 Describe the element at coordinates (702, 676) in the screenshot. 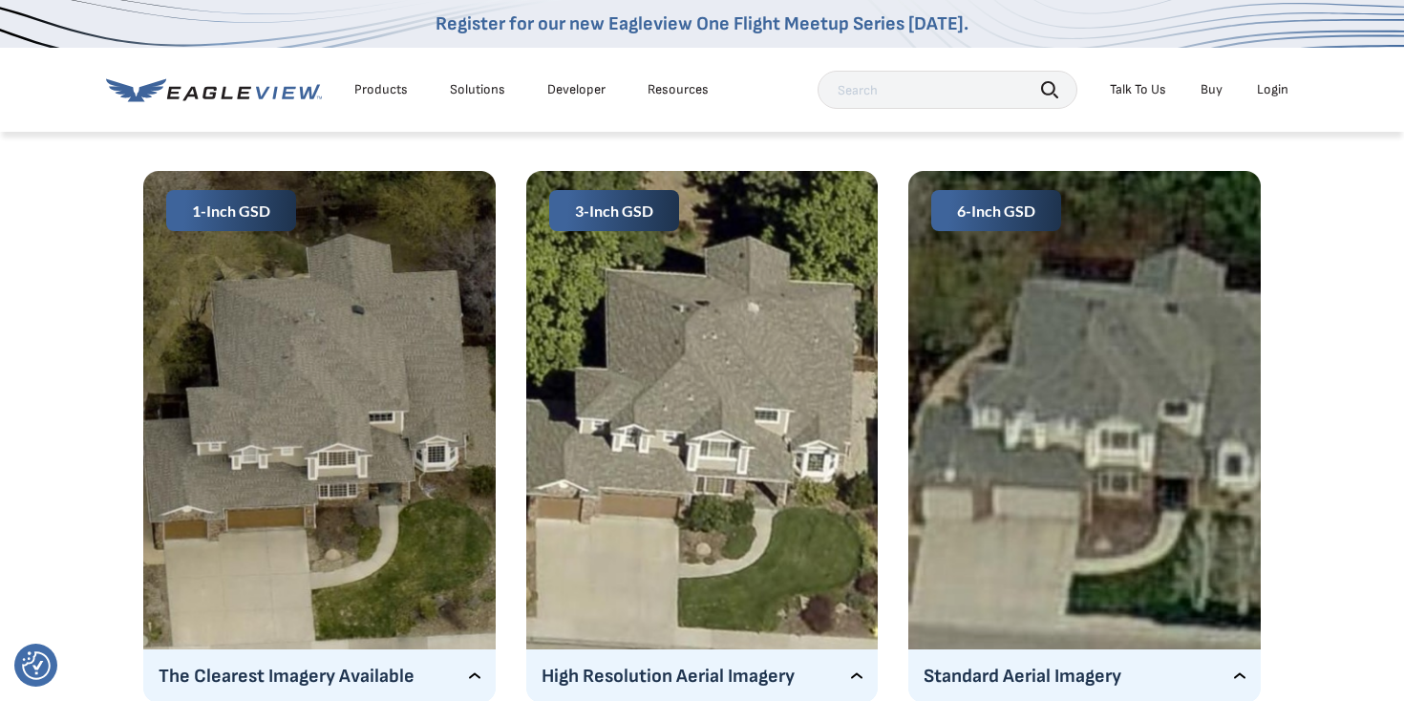

I see `p: High Resolution Aerial Imagery` at that location.